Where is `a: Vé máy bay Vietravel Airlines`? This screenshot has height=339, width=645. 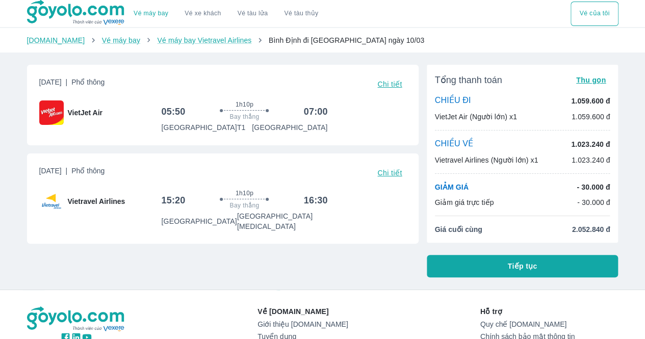
a: Vé máy bay Vietravel Airlines is located at coordinates (204, 40).